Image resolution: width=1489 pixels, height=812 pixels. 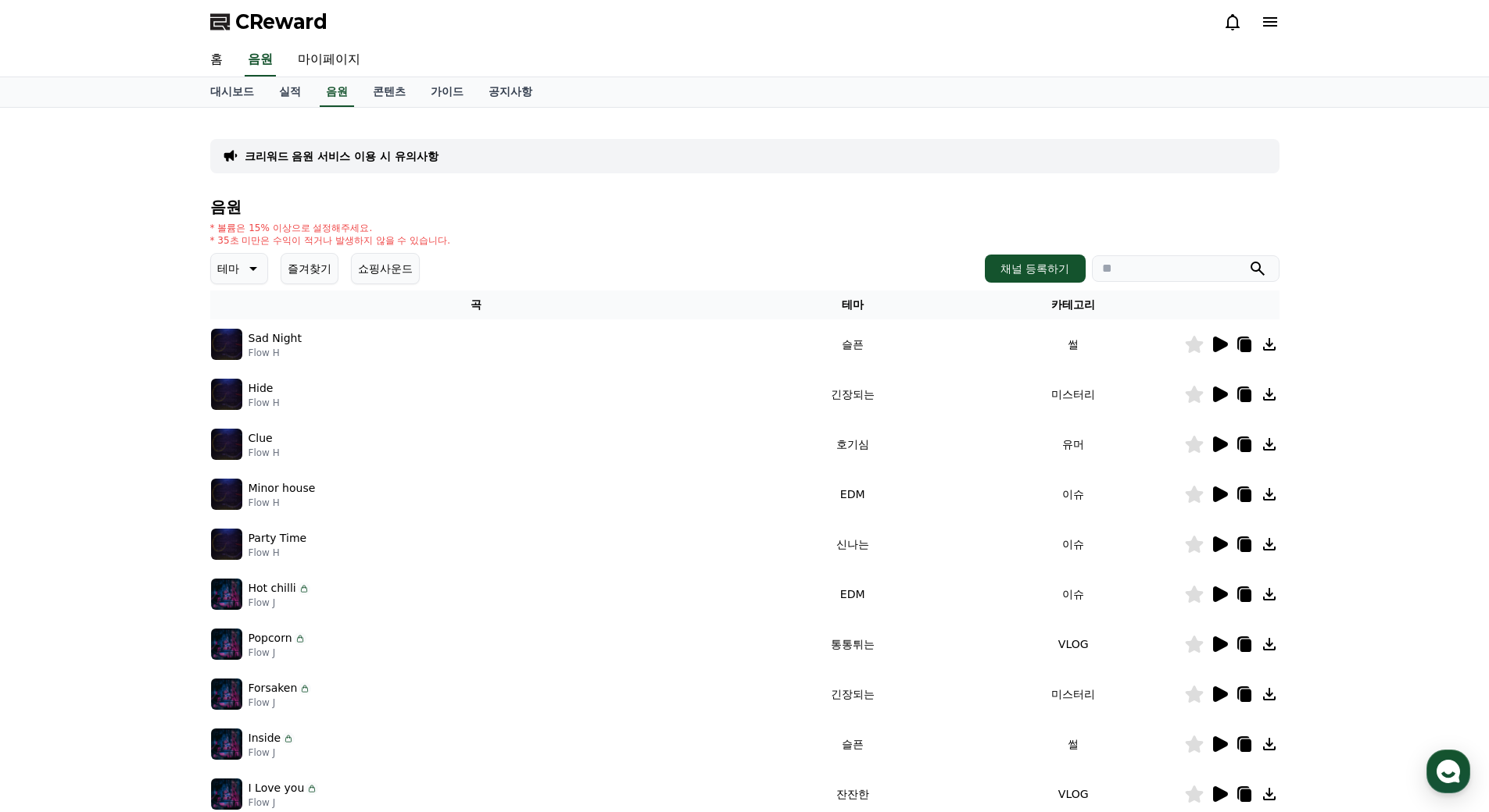 What do you see at coordinates (331, 228) in the screenshot?
I see `p: * 볼륨은 15% 이상으로 설정해주세요.` at bounding box center [331, 228].